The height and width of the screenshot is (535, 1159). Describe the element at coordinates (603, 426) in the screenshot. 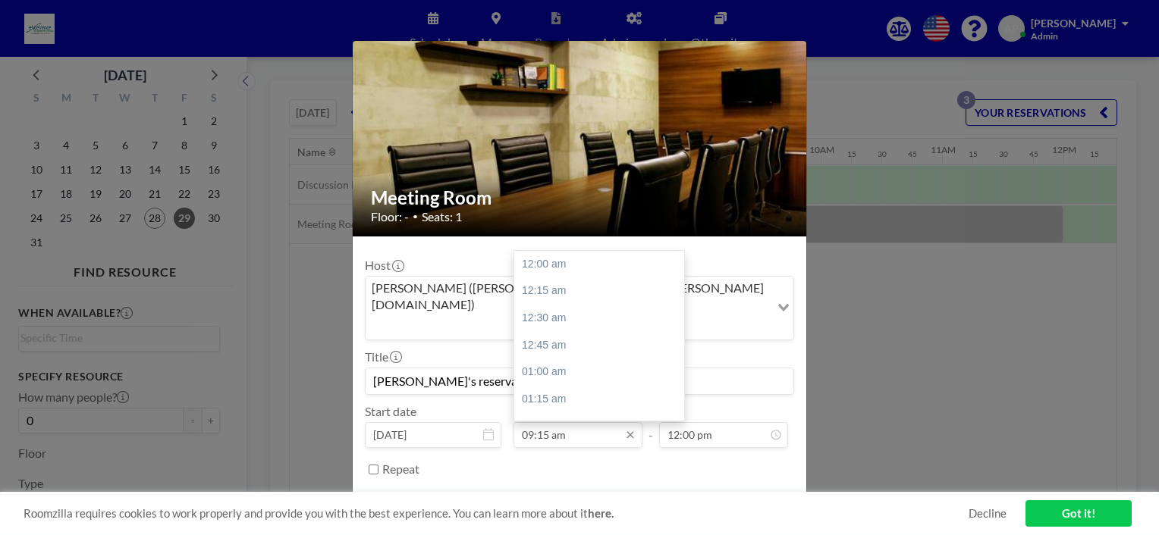

I see `div: 01:30 am` at that location.